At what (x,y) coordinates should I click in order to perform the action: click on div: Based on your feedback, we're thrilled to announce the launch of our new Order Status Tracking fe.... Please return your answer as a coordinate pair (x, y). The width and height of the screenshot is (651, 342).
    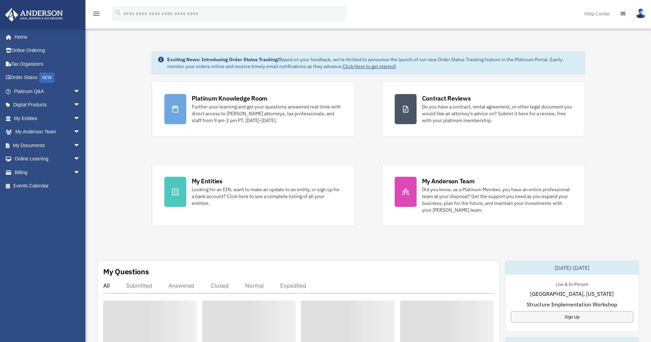
    Looking at the image, I should click on (373, 63).